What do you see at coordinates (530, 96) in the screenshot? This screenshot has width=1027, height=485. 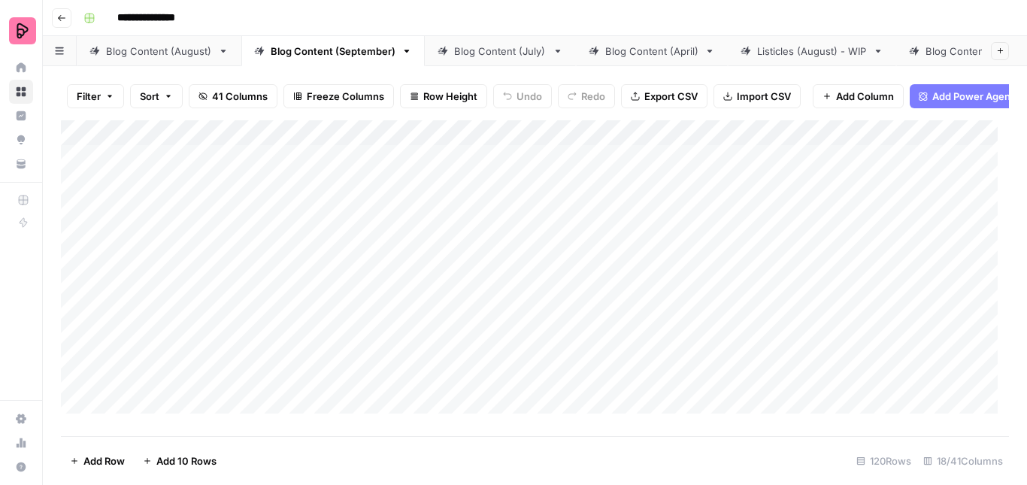 I see `span: Undo` at bounding box center [530, 96].